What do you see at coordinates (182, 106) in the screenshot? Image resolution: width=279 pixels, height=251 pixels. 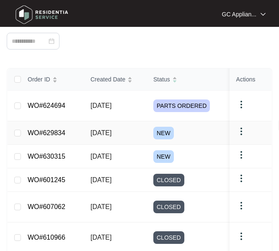 I see `span: PARTS ORDERED` at bounding box center [182, 106].